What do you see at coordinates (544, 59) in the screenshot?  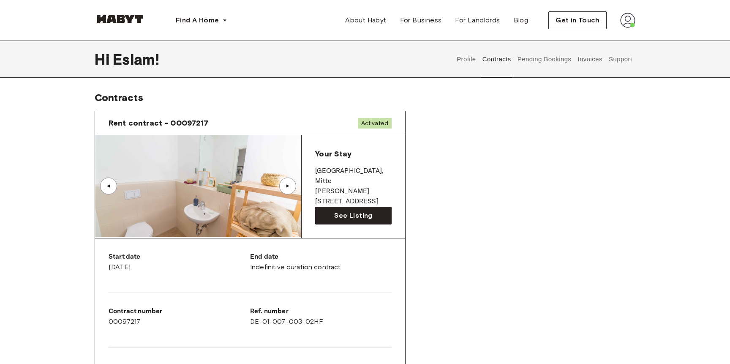 I see `div: user profile tabs` at bounding box center [544, 59].